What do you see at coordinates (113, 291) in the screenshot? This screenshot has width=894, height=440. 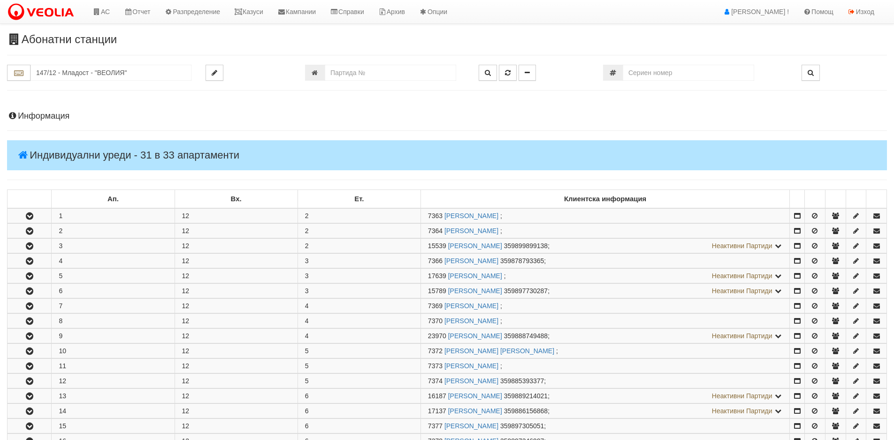 I see `td: 6` at bounding box center [113, 291].